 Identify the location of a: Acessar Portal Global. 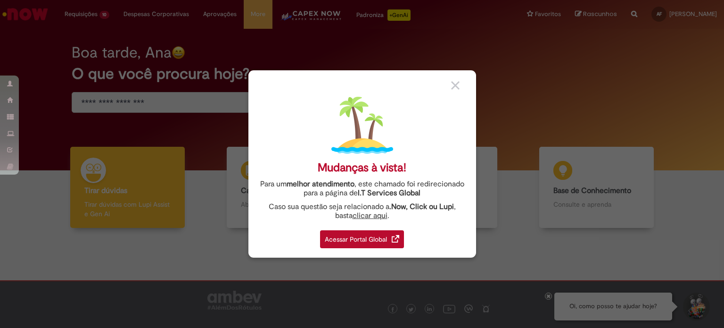
(362, 236).